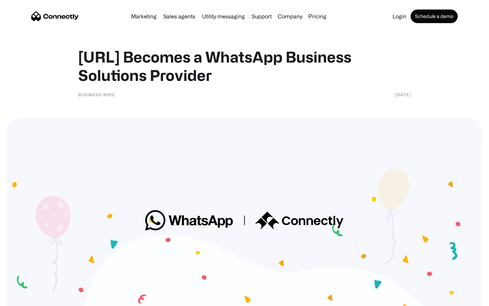  I want to click on a: Pricing, so click(317, 16).